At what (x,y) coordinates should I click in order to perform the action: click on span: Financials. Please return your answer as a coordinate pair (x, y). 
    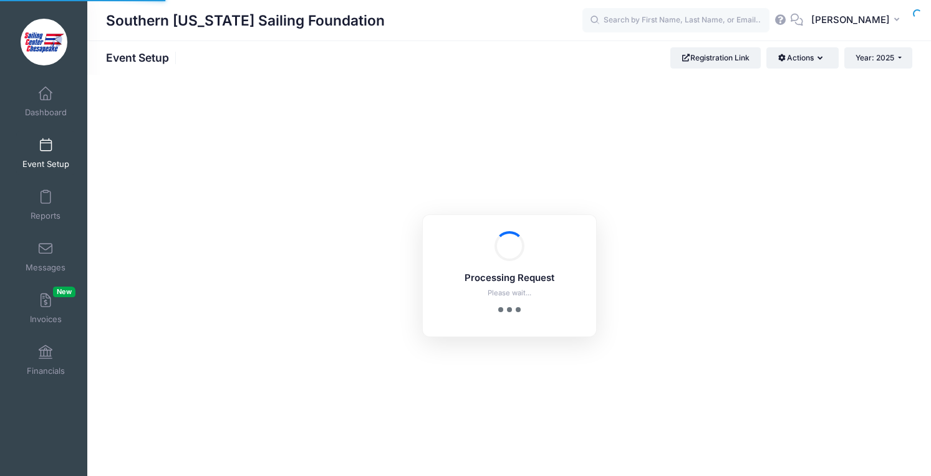
    Looking at the image, I should click on (46, 371).